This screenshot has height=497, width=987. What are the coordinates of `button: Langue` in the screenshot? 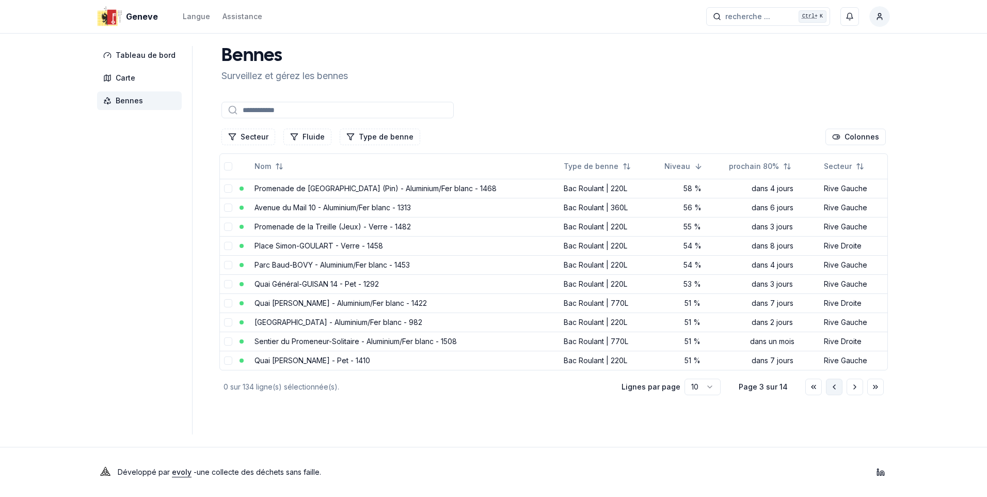 It's located at (196, 17).